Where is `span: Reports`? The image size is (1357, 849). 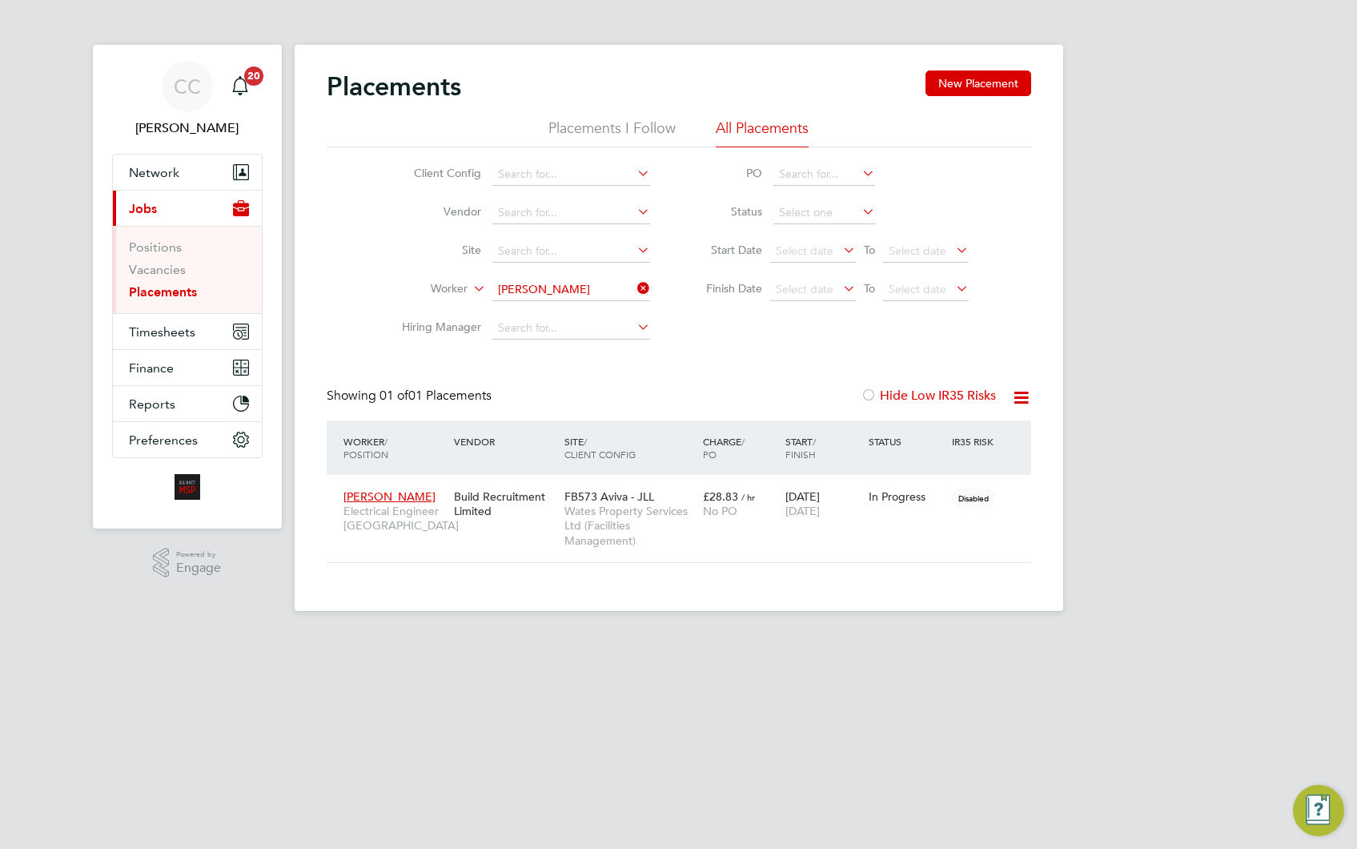 span: Reports is located at coordinates (152, 404).